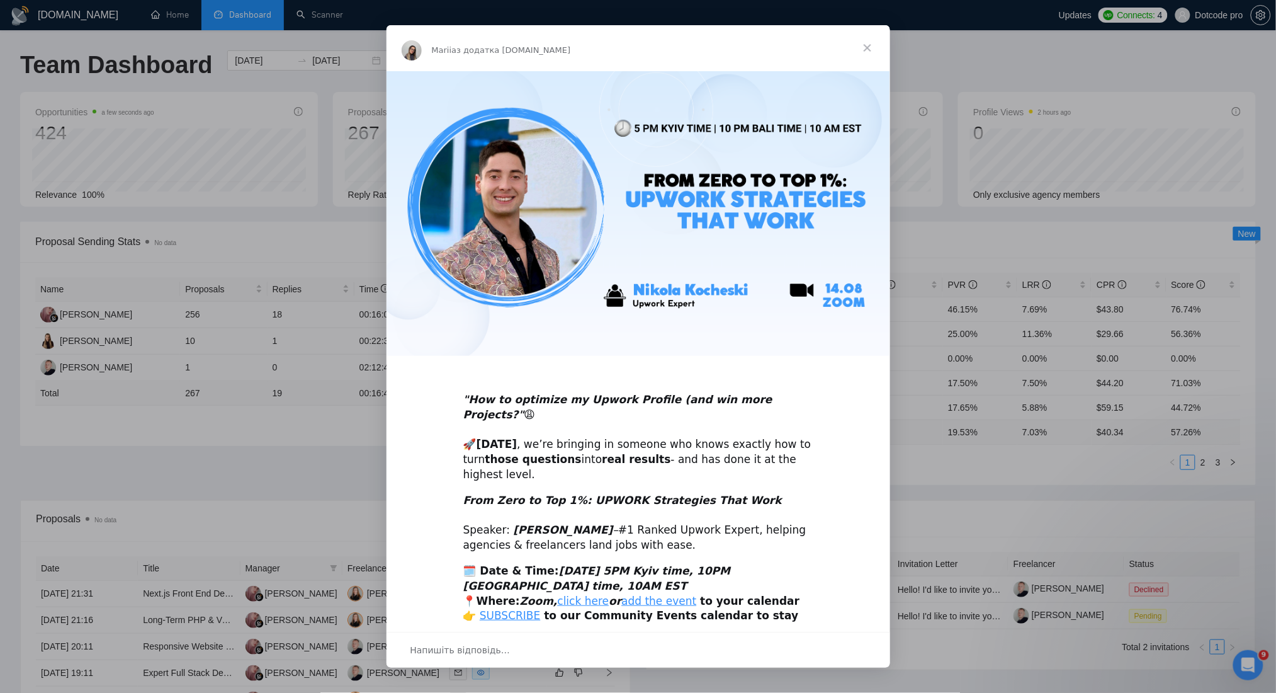 The image size is (1276, 693). What do you see at coordinates (584, 601) in the screenshot?
I see `a: click here` at bounding box center [584, 601].